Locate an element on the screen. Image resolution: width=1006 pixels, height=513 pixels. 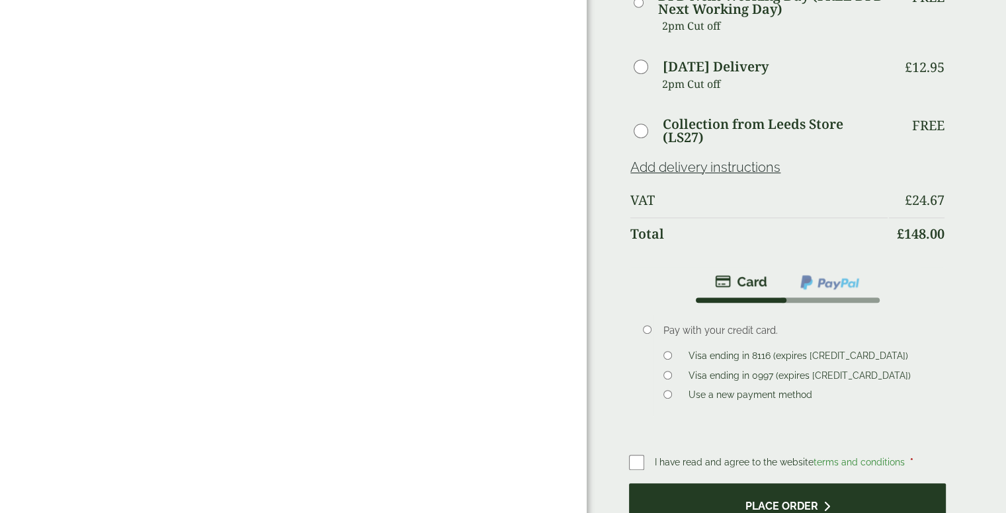
span: I have read and agree to the website is located at coordinates (781, 462).